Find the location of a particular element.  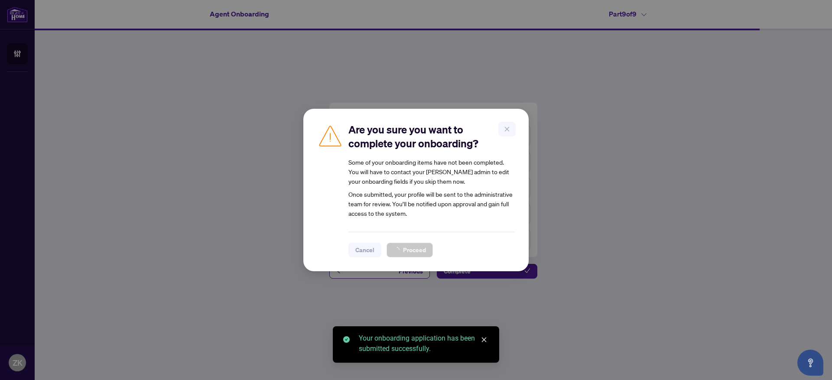

div: Some of your onboarding items have not been completed. You will have to contact your [PERSON_NAME... is located at coordinates (431, 172).